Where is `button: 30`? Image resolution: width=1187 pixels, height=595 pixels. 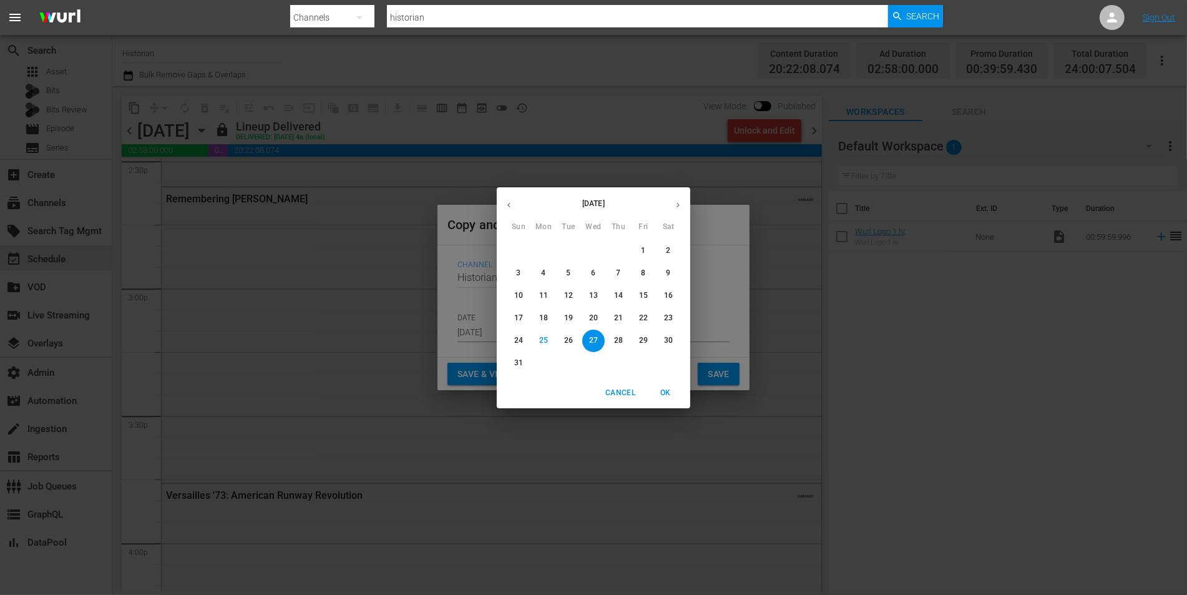
button: 30 is located at coordinates (669, 341).